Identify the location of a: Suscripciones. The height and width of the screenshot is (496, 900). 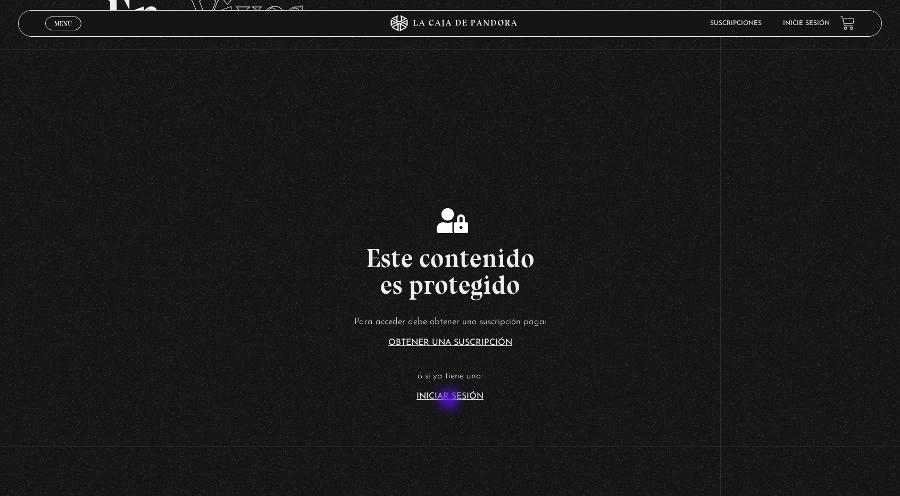
(735, 23).